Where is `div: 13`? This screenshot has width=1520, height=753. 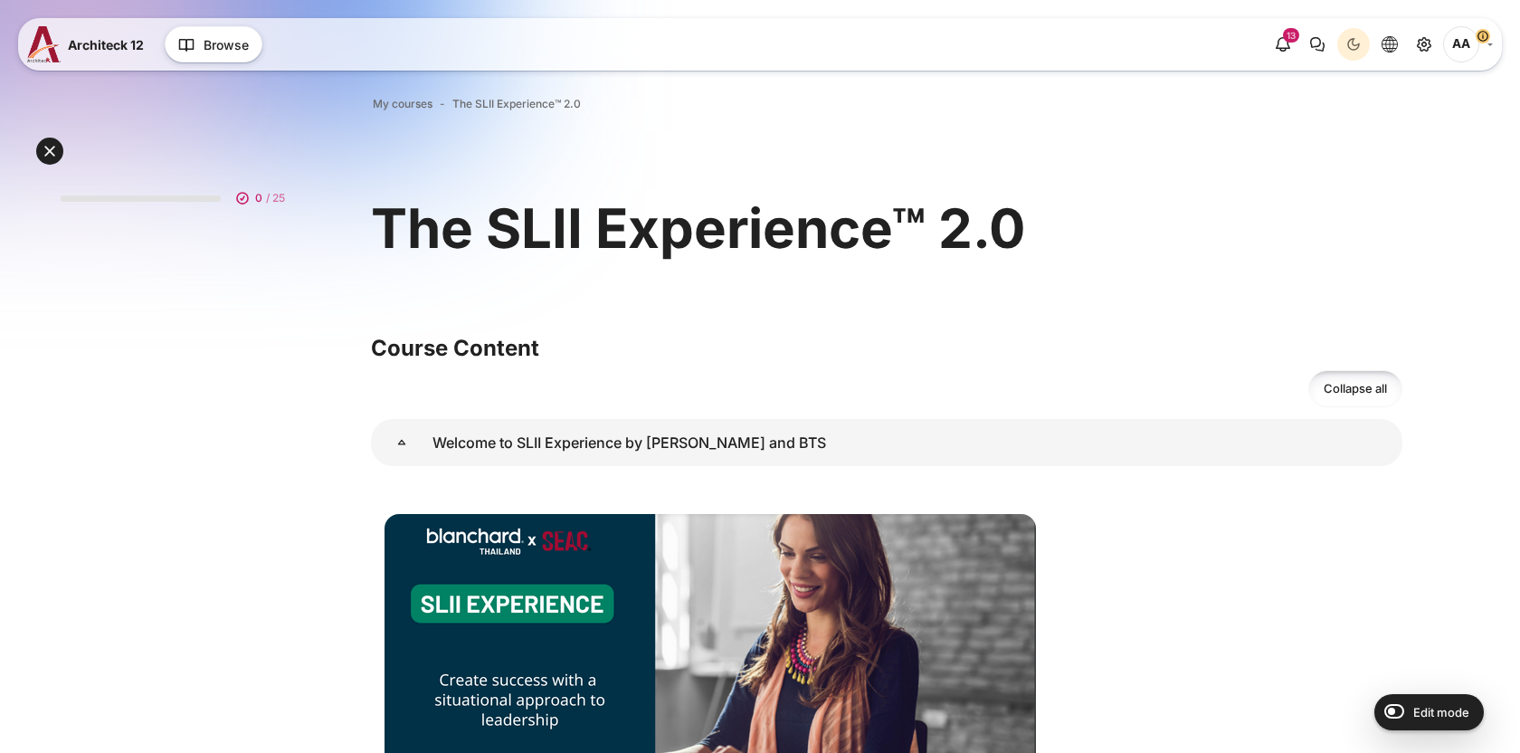 div: 13 is located at coordinates (1291, 35).